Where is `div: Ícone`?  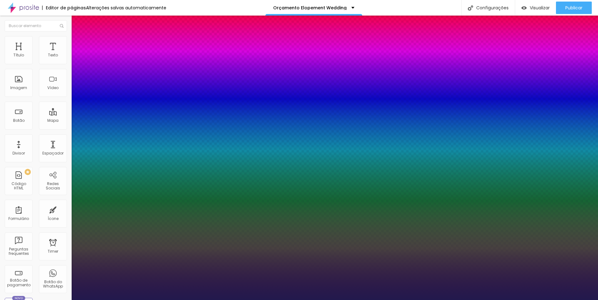 div: Ícone is located at coordinates (53, 219).